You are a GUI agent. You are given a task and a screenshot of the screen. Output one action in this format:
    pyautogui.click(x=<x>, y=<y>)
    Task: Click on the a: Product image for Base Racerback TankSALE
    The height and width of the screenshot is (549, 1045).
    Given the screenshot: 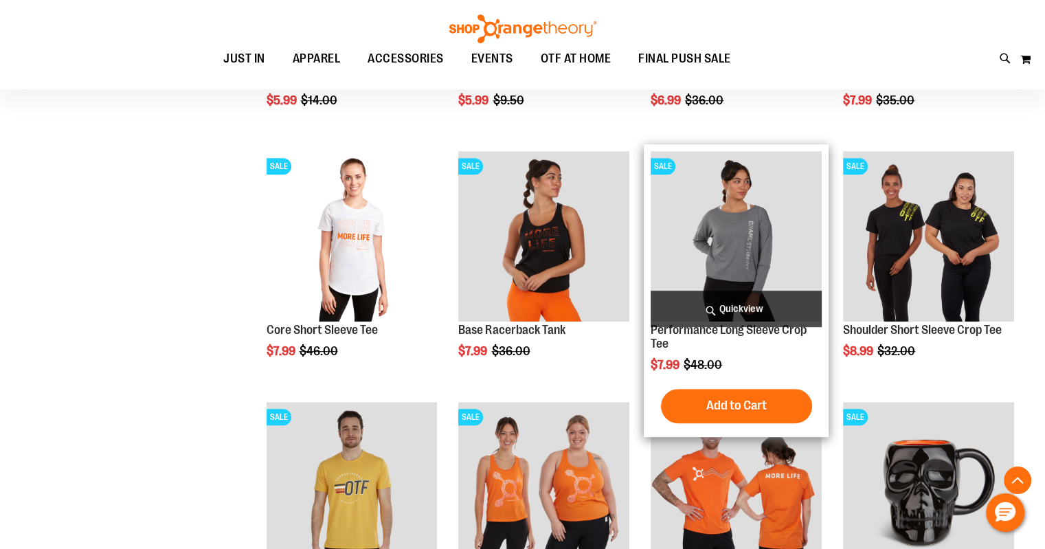 What is the action you would take?
    pyautogui.click(x=544, y=238)
    